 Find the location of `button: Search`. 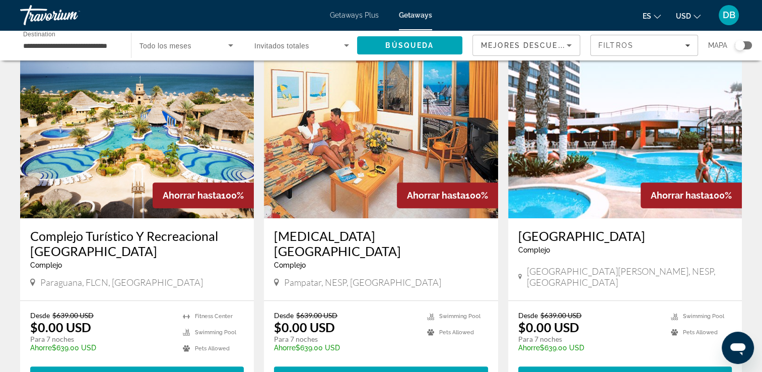

button: Search is located at coordinates (410, 45).